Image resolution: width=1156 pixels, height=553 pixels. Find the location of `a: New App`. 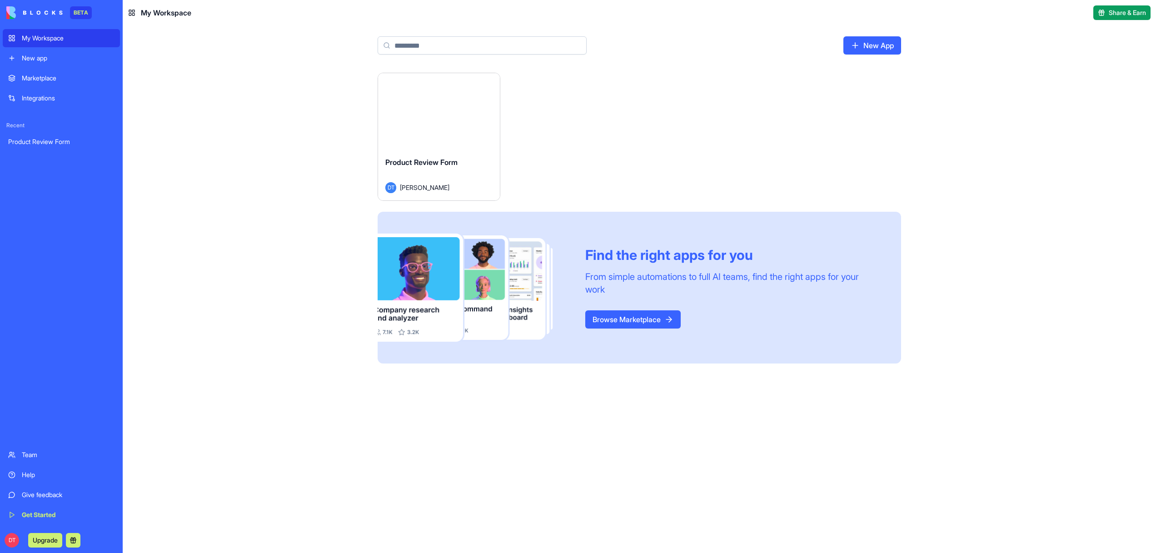

a: New App is located at coordinates (872, 45).